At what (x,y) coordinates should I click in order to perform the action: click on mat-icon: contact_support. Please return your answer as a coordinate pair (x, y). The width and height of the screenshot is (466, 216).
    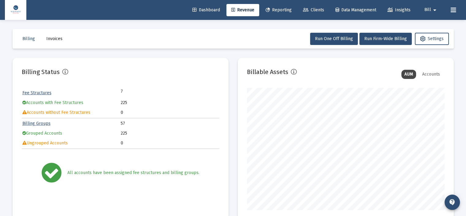
    Looking at the image, I should click on (452, 202).